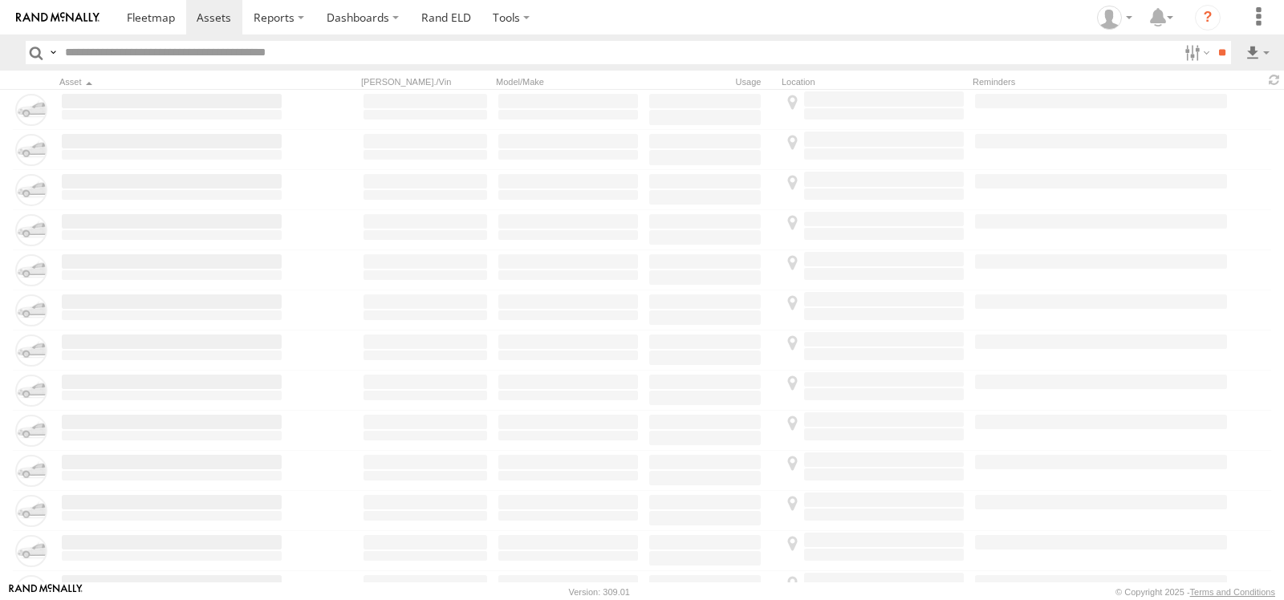  What do you see at coordinates (46, 592) in the screenshot?
I see `a: Visit our Website` at bounding box center [46, 592].